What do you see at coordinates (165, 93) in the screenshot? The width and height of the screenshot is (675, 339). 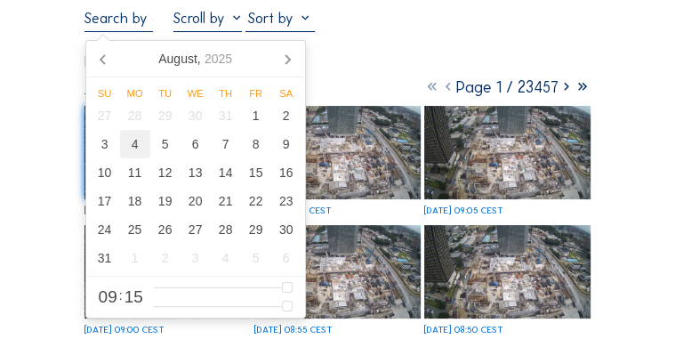 I see `div: Tu` at bounding box center [165, 93].